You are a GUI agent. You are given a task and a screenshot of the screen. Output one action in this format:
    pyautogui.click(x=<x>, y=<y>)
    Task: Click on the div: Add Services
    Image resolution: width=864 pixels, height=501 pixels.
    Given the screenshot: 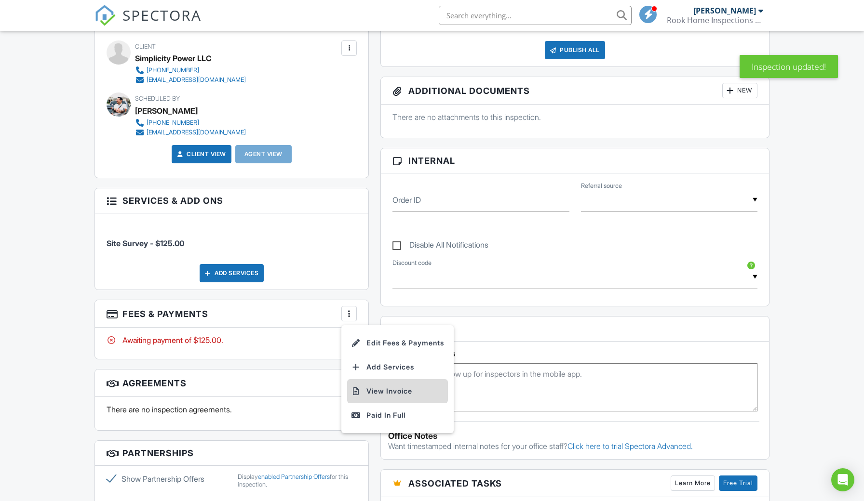 What is the action you would take?
    pyautogui.click(x=231, y=273)
    